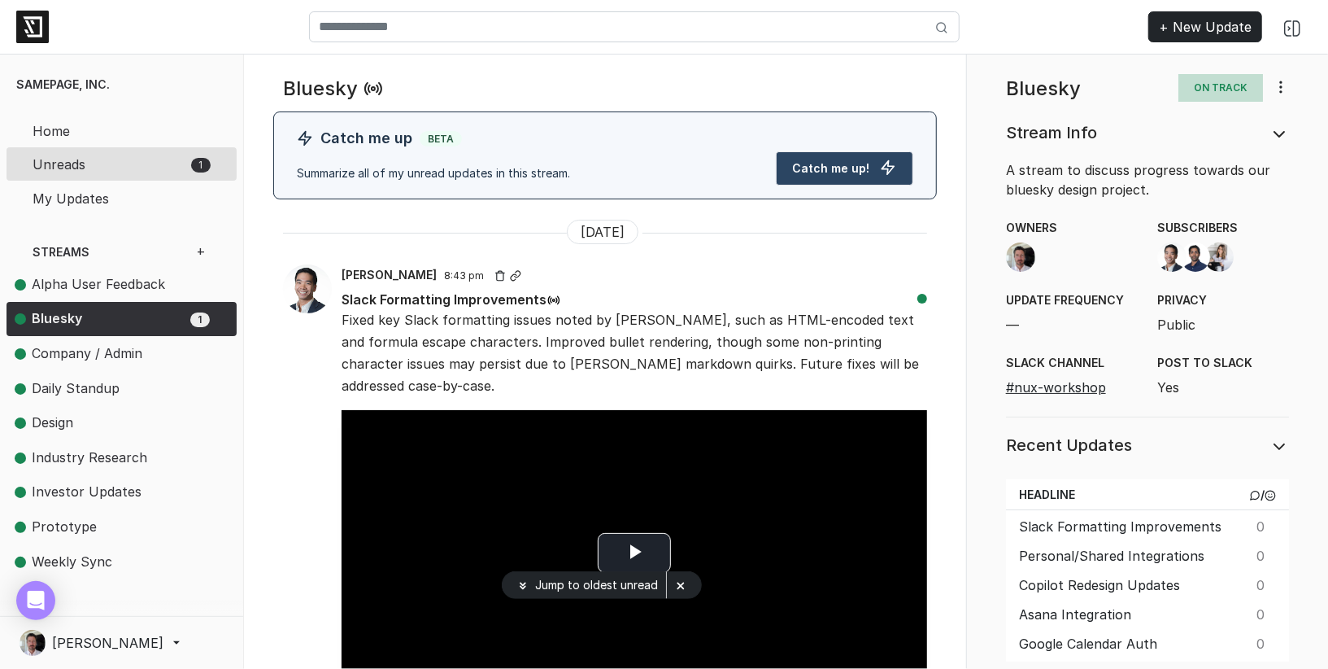  Describe the element at coordinates (1223, 227) in the screenshot. I see `span: Subscribers` at that location.